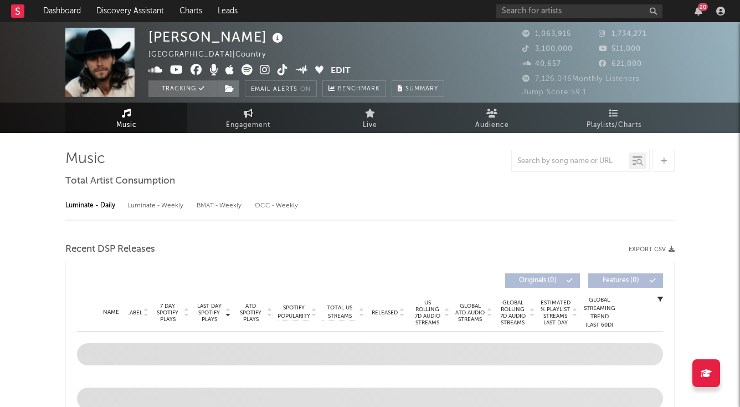 This screenshot has width=740, height=407. Describe the element at coordinates (359, 89) in the screenshot. I see `span: Benchmark` at that location.